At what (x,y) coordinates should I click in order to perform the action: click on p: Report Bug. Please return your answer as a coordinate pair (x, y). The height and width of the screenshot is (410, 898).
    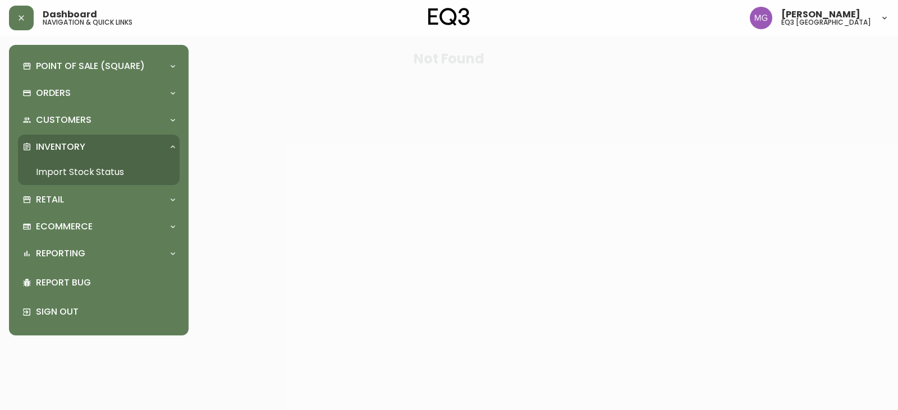
    Looking at the image, I should click on (105, 283).